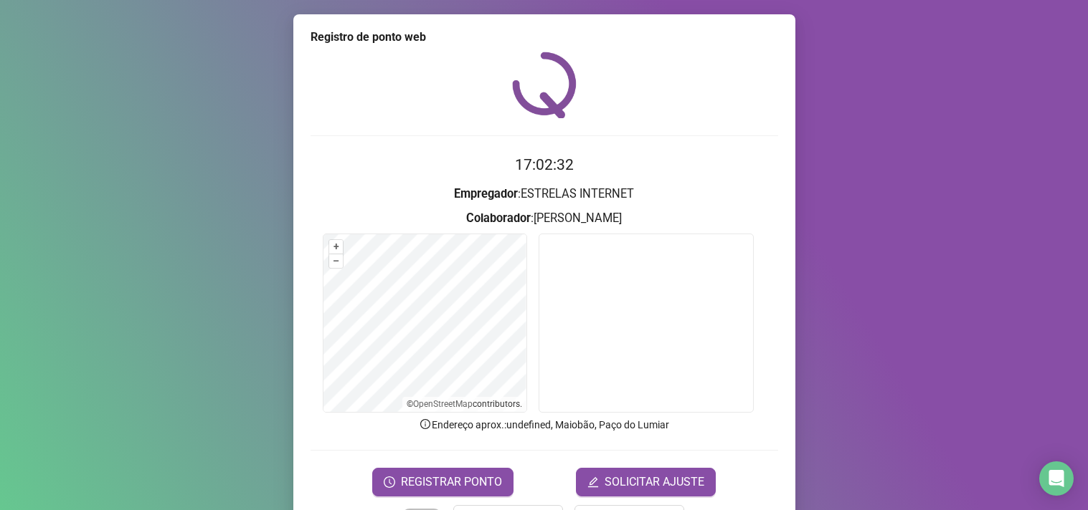 This screenshot has width=1088, height=510. What do you see at coordinates (498, 218) in the screenshot?
I see `strong: Colaborador` at bounding box center [498, 218].